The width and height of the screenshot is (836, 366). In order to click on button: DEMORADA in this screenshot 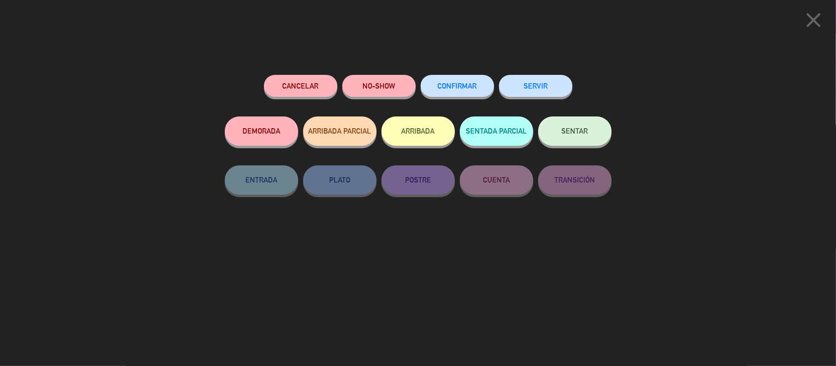, I will do `click(262, 131)`.